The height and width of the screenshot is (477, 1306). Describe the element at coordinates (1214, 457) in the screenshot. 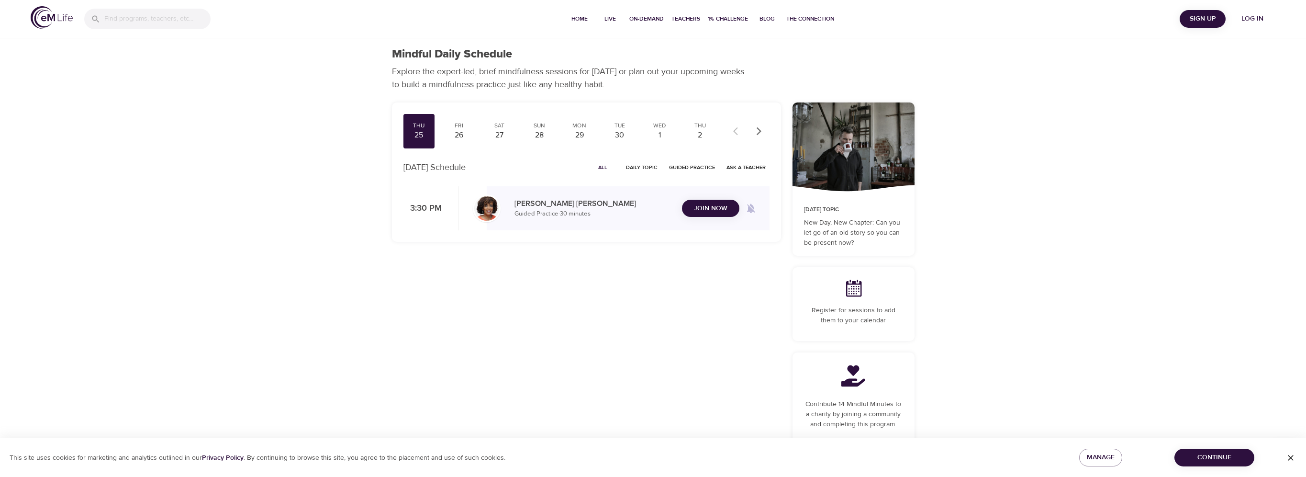

I see `span: Continue` at that location.